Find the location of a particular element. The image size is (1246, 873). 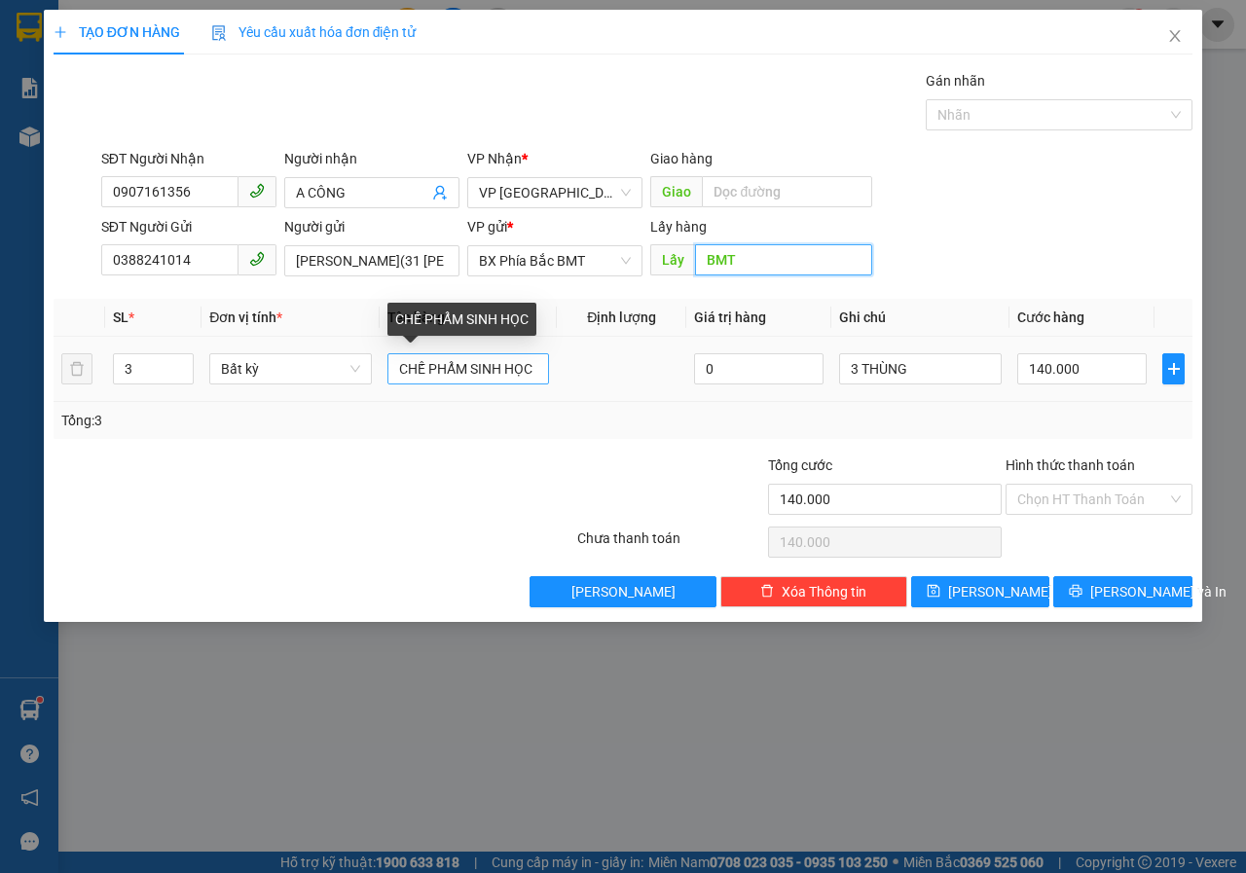

span: delete is located at coordinates (767, 592).